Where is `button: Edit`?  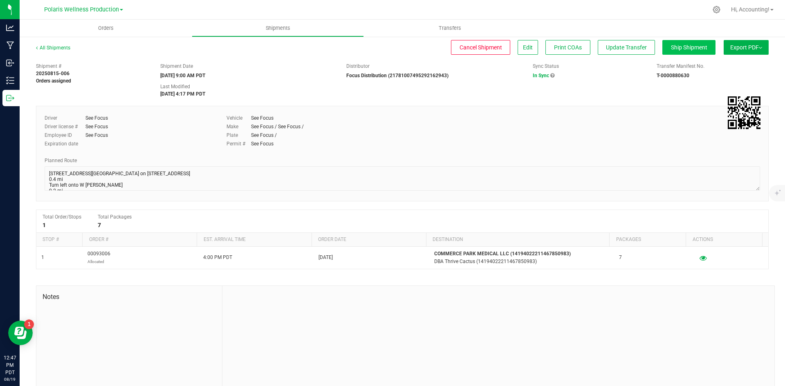
button: Edit is located at coordinates (528, 47).